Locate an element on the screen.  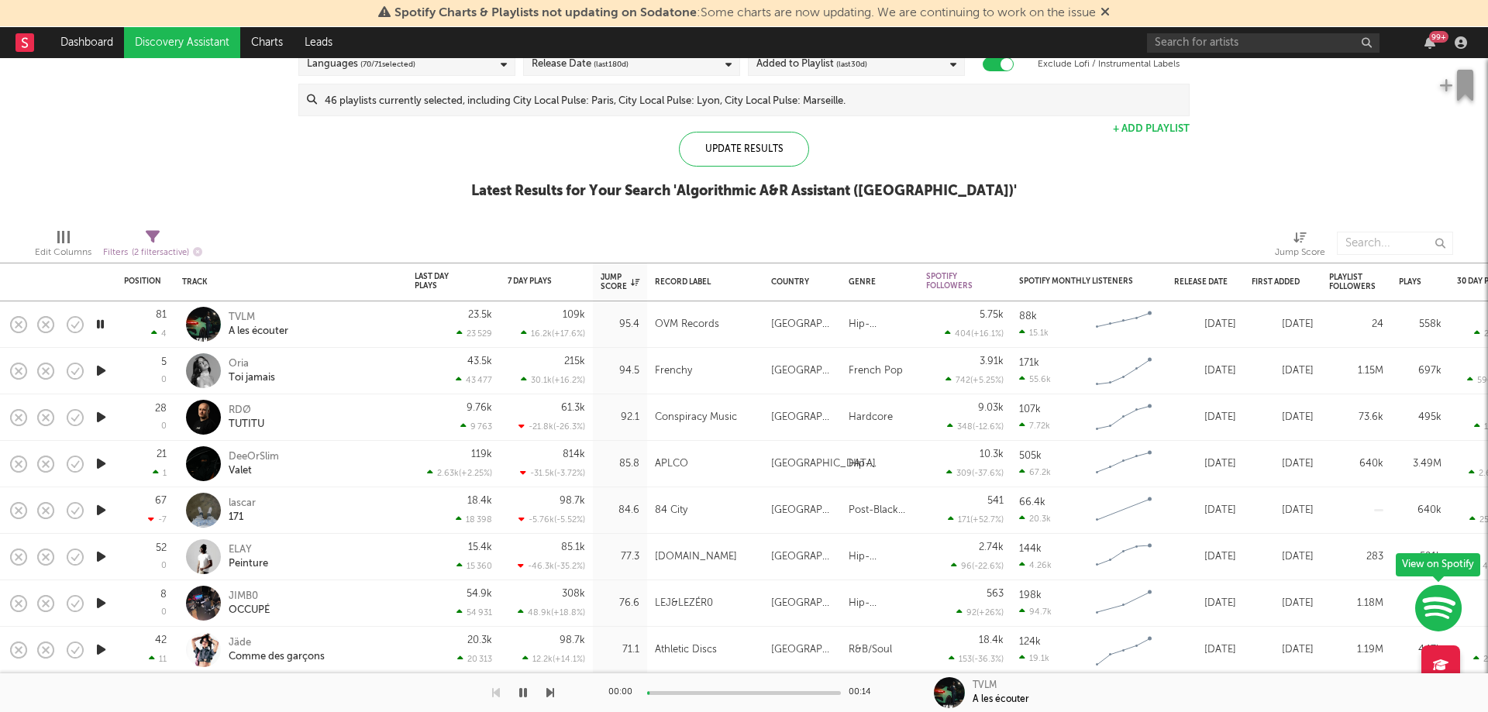
div: 171 is located at coordinates (242, 518).